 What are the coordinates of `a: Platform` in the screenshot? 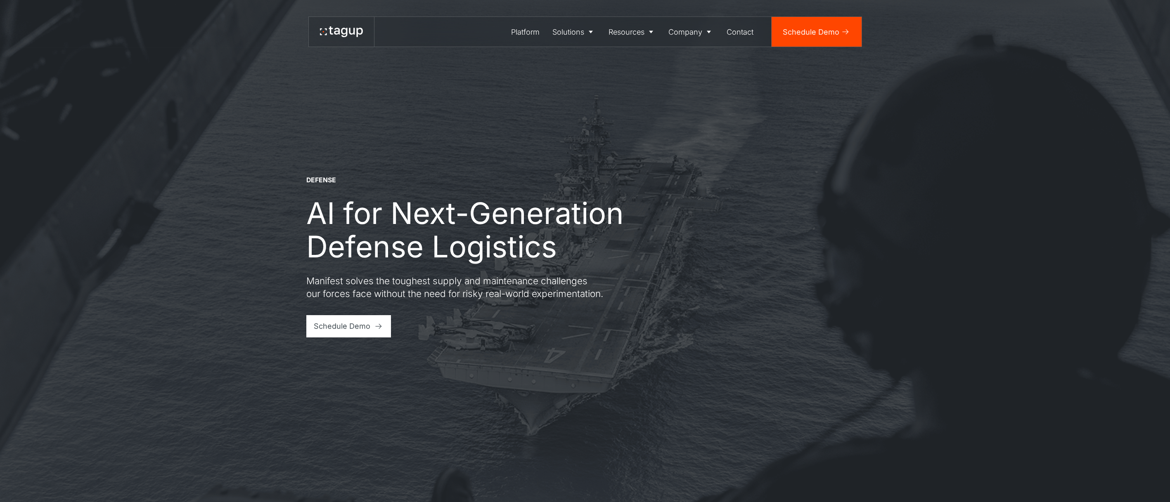 It's located at (525, 32).